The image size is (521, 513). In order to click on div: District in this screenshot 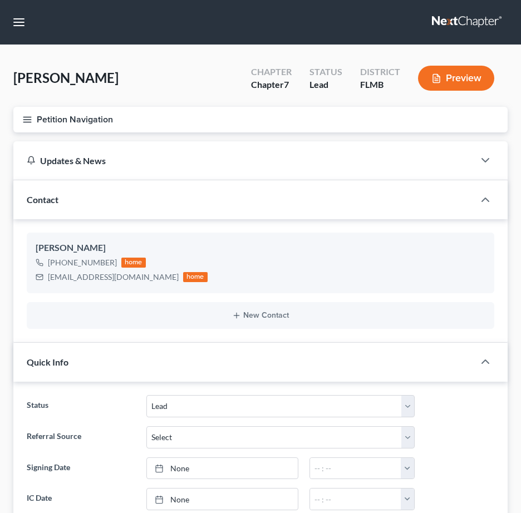, I will do `click(380, 72)`.